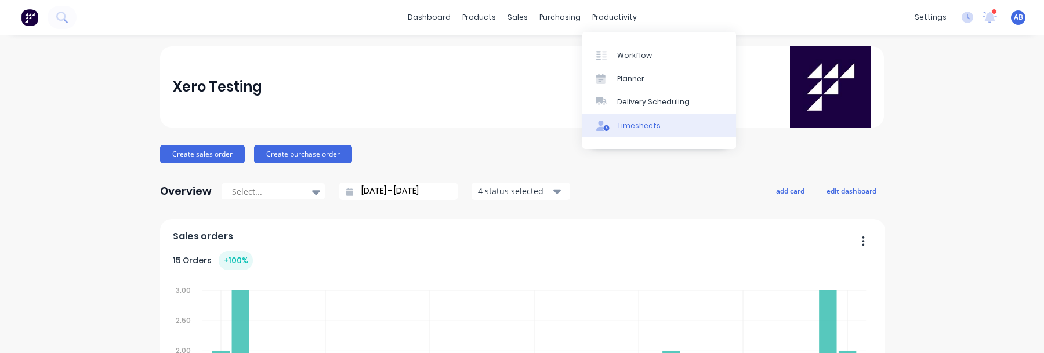  I want to click on div: purchasing, so click(560, 17).